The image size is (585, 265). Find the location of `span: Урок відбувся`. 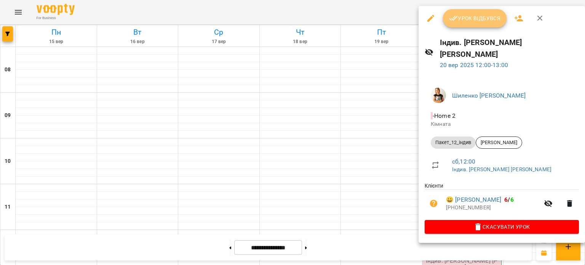

span: Урок відбувся is located at coordinates (475, 18).